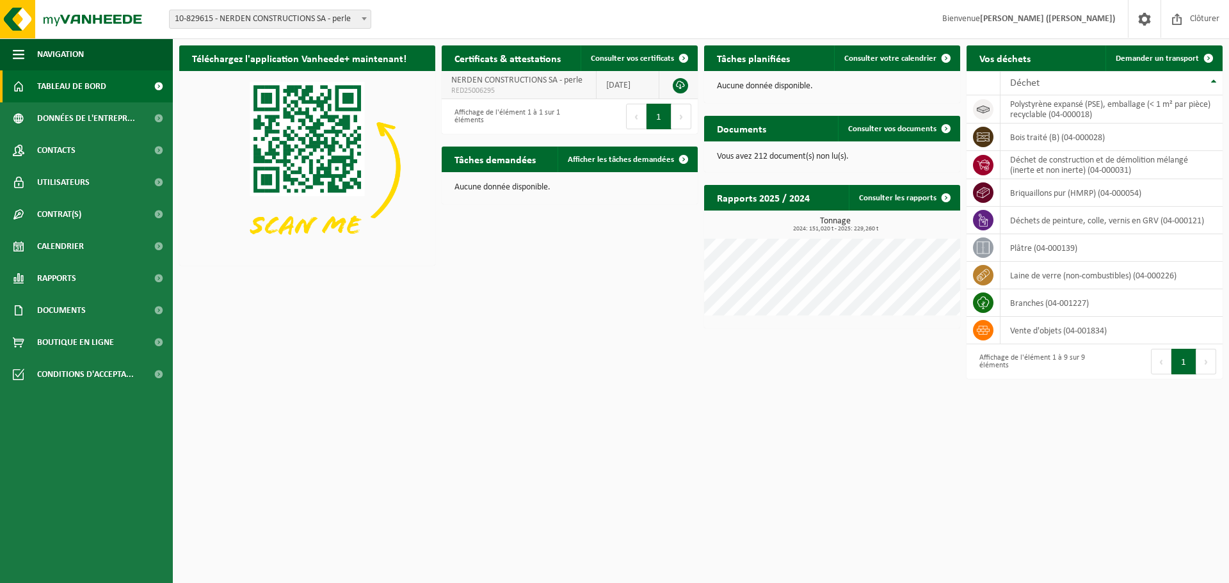 This screenshot has height=583, width=1229. Describe the element at coordinates (507, 58) in the screenshot. I see `h2: Certificats & attestations` at that location.